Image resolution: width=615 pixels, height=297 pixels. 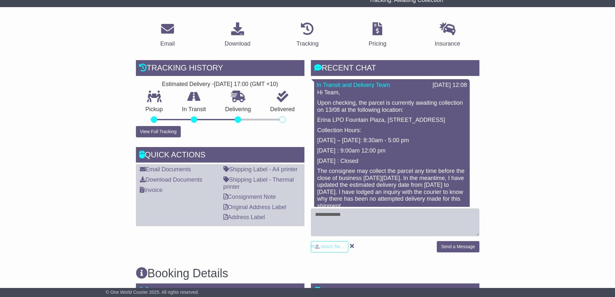 What do you see at coordinates (249, 197) in the screenshot?
I see `a: Consignment Note` at bounding box center [249, 197].